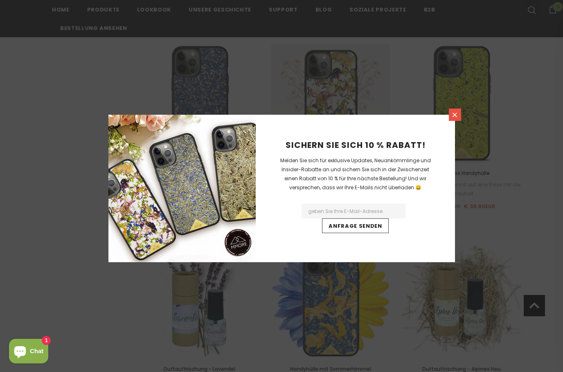  Describe the element at coordinates (29, 352) in the screenshot. I see `inbox-online-store-chat: Shopify online store chat` at that location.